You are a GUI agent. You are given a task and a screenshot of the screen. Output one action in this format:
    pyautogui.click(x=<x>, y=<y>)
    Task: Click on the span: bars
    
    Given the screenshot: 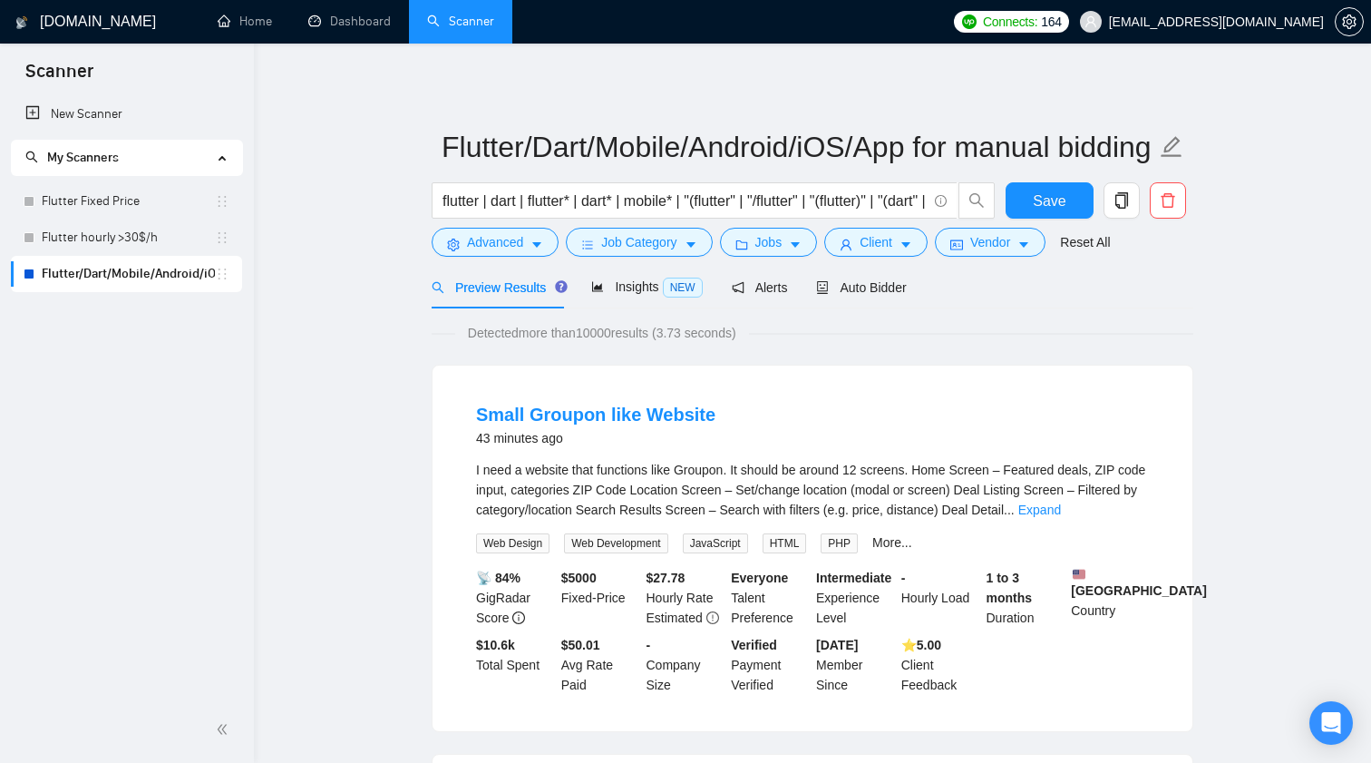 What is the action you would take?
    pyautogui.click(x=588, y=244)
    